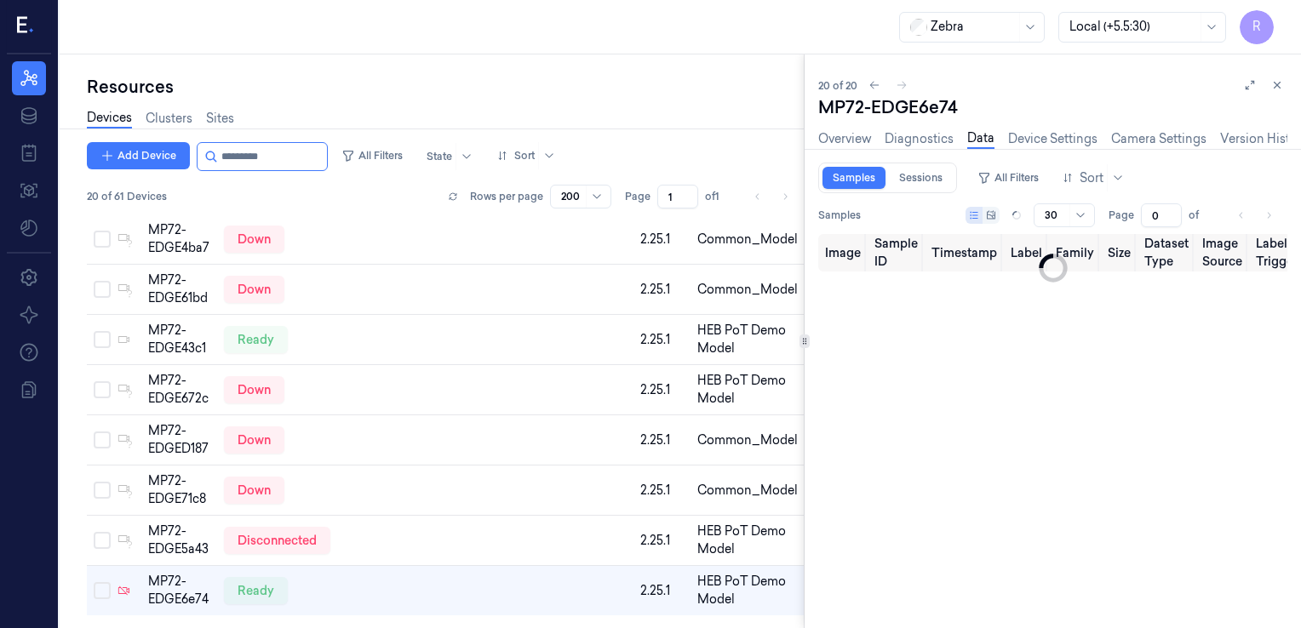  Describe the element at coordinates (507, 197) in the screenshot. I see `p: Rows per page` at that location.